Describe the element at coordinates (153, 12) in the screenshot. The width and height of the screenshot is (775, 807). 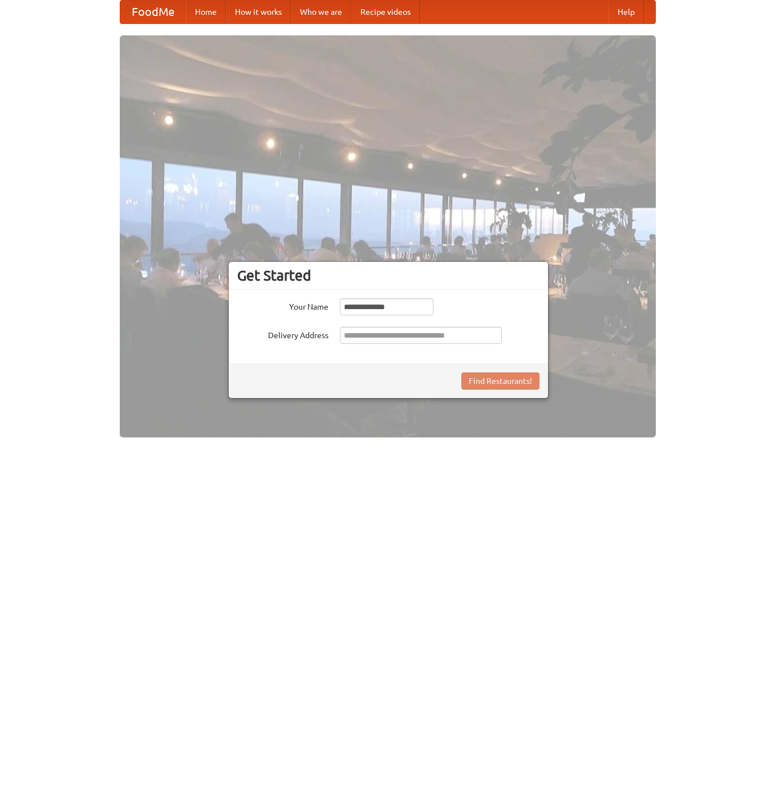
I see `a: FoodMe` at that location.